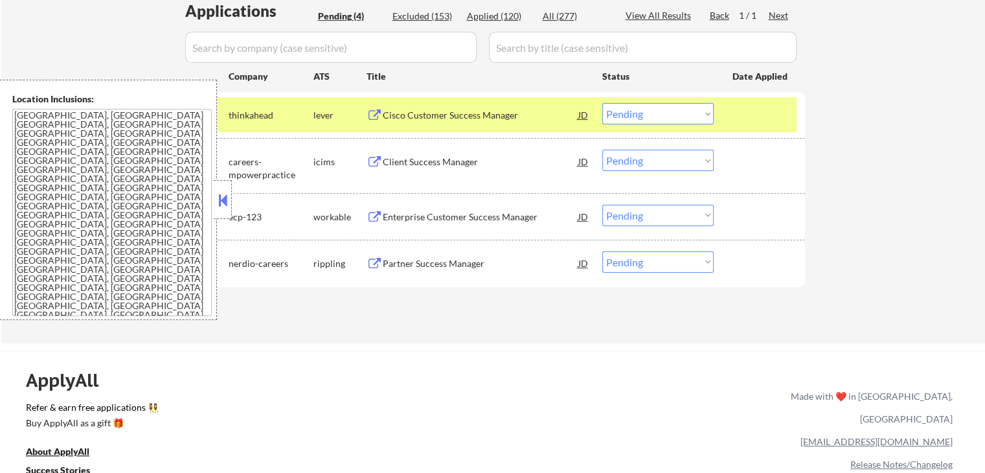 The height and width of the screenshot is (473, 985). Describe the element at coordinates (901, 463) in the screenshot. I see `a: Release Notes/Changelog` at that location.